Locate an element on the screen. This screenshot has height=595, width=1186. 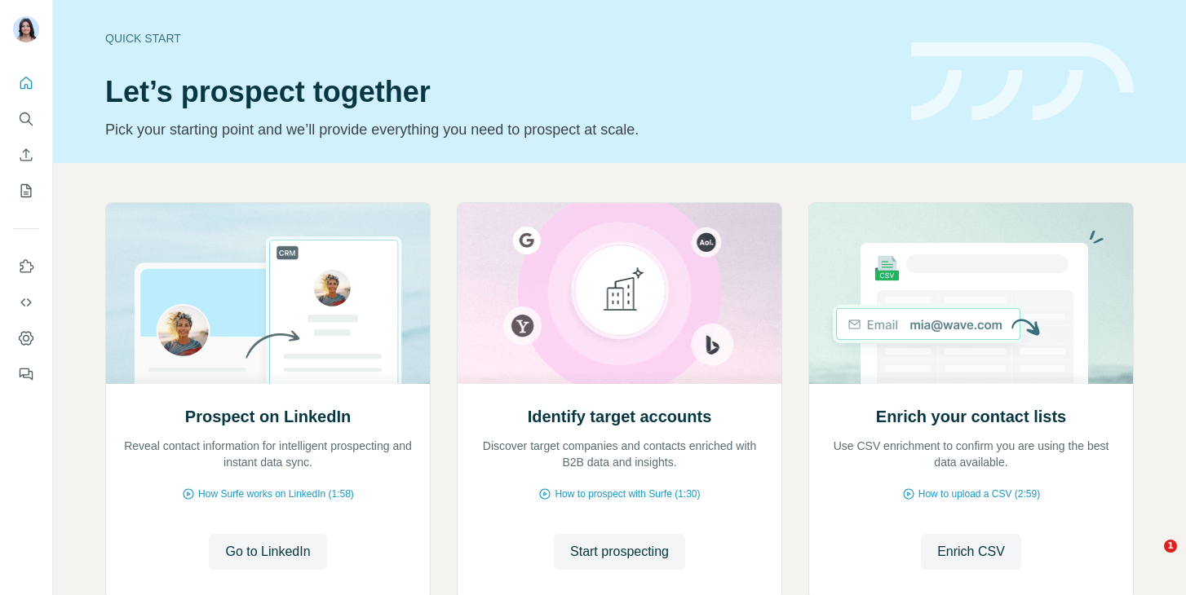
span: How to prospect with Surfe (1:30) is located at coordinates (627, 494).